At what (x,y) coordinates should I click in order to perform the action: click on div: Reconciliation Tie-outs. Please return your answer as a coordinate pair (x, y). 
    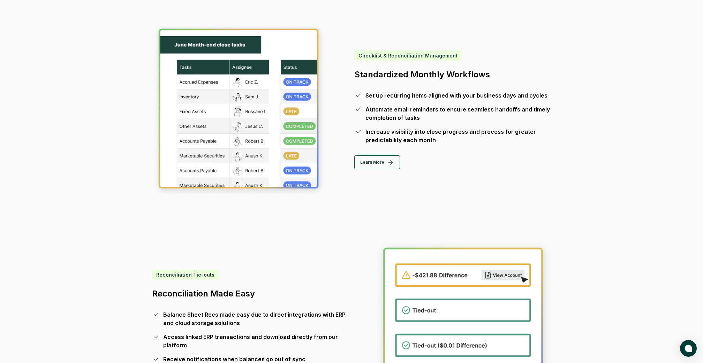
    Looking at the image, I should click on (185, 275).